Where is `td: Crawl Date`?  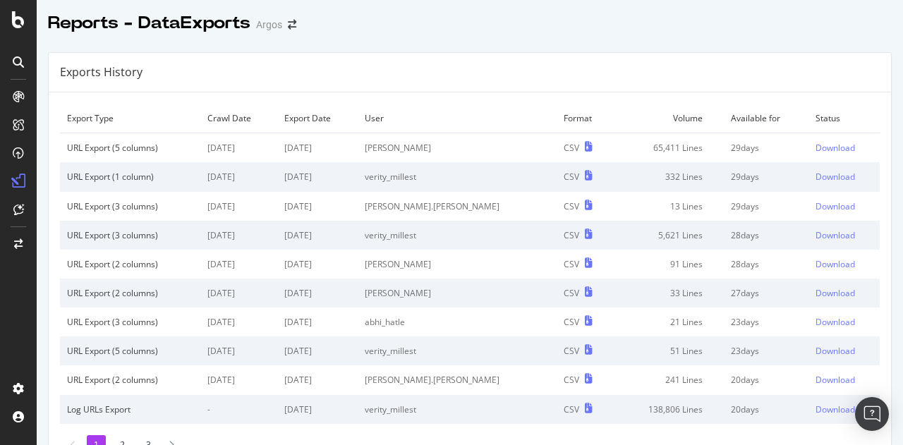 td: Crawl Date is located at coordinates (238, 119).